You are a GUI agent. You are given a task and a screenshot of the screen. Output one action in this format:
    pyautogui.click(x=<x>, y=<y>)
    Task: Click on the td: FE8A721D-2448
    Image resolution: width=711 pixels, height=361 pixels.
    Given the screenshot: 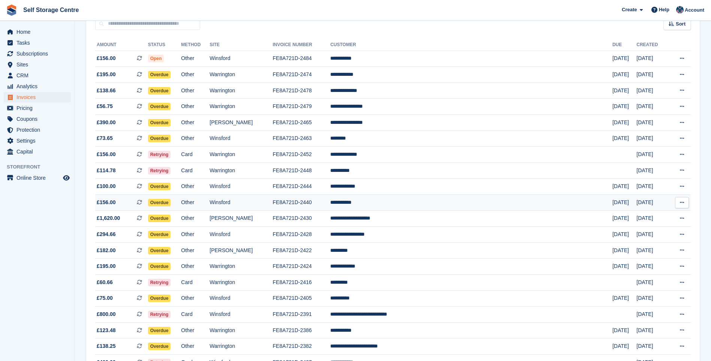 What is the action you would take?
    pyautogui.click(x=302, y=170)
    